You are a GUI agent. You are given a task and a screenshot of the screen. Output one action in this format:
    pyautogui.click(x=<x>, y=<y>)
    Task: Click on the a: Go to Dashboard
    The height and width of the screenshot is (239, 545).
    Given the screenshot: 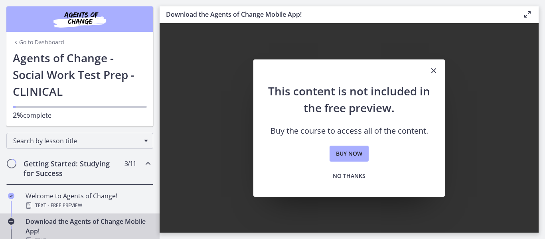 What is the action you would take?
    pyautogui.click(x=38, y=42)
    